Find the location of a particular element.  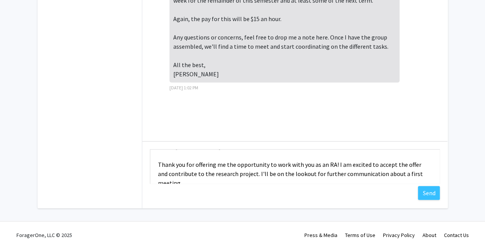

a: Contact Us is located at coordinates (456, 235).